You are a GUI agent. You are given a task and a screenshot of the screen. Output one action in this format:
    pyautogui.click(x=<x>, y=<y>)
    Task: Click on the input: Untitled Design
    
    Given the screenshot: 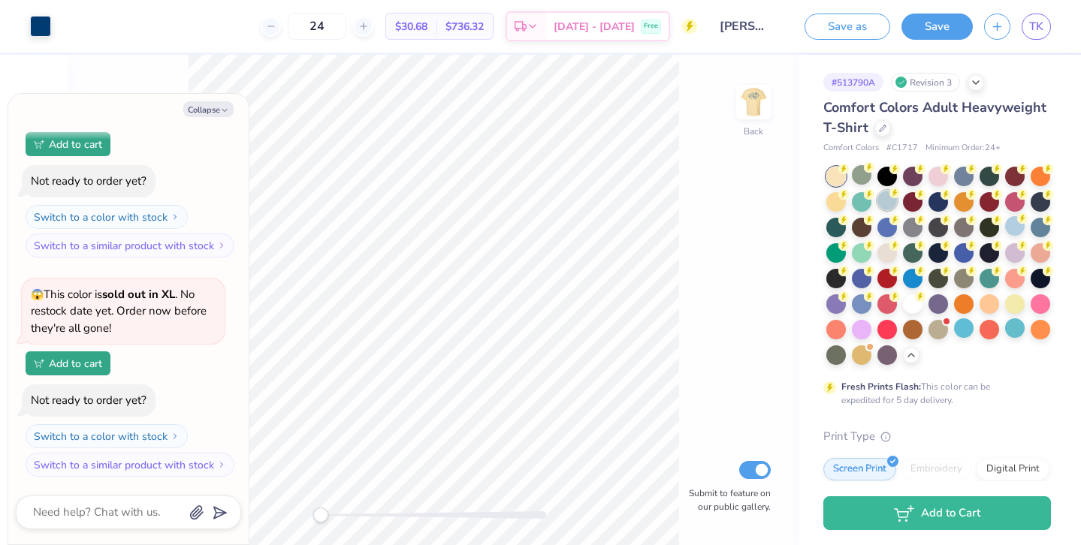 What is the action you would take?
    pyautogui.click(x=745, y=26)
    